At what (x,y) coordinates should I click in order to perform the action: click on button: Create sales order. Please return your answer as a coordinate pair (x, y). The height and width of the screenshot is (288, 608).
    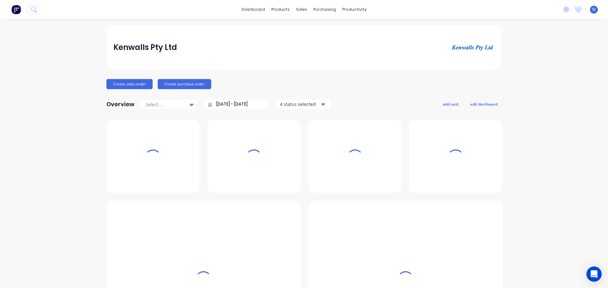
    Looking at the image, I should click on (129, 84).